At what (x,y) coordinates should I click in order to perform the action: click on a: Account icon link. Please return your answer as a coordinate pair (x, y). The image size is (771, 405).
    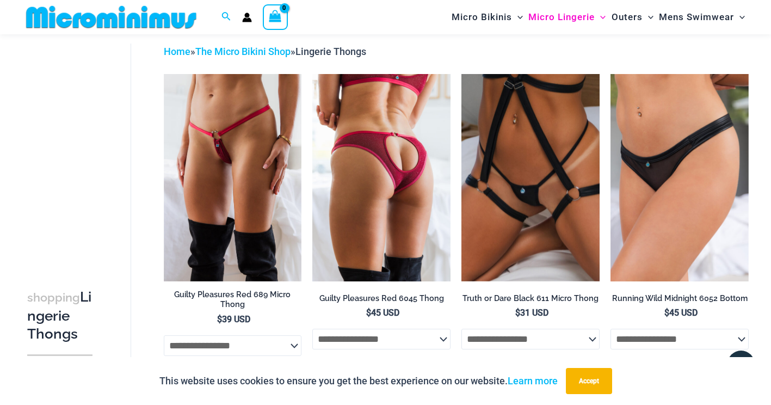
    Looking at the image, I should click on (247, 17).